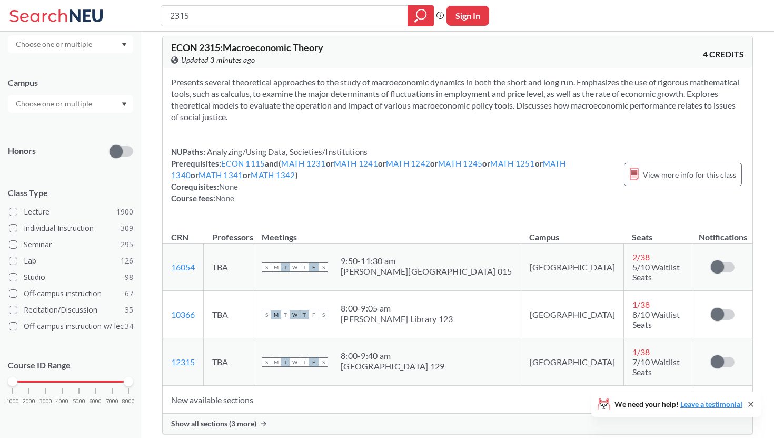 Image resolution: width=774 pixels, height=438 pixels. Describe the element at coordinates (689, 174) in the screenshot. I see `span: View more info for this class` at that location.